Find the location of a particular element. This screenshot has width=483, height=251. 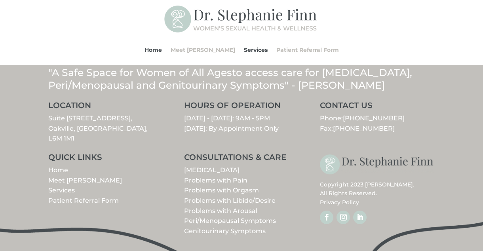

a: Problems with Orgasm is located at coordinates (222, 190).